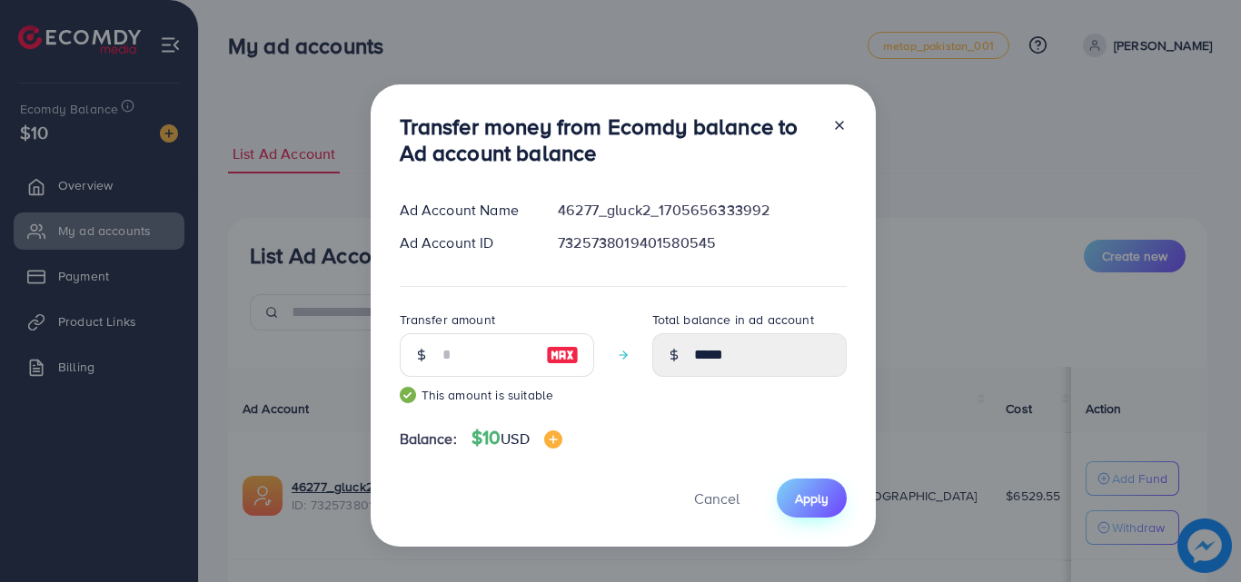 The width and height of the screenshot is (1241, 582). I want to click on div: 7325738019401580545, so click(701, 242).